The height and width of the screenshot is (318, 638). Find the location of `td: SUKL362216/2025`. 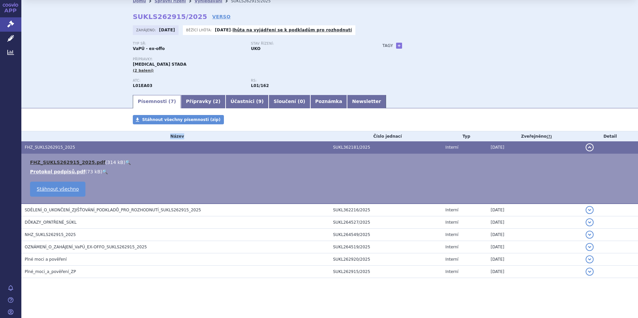

td: SUKL362216/2025 is located at coordinates (386, 210).